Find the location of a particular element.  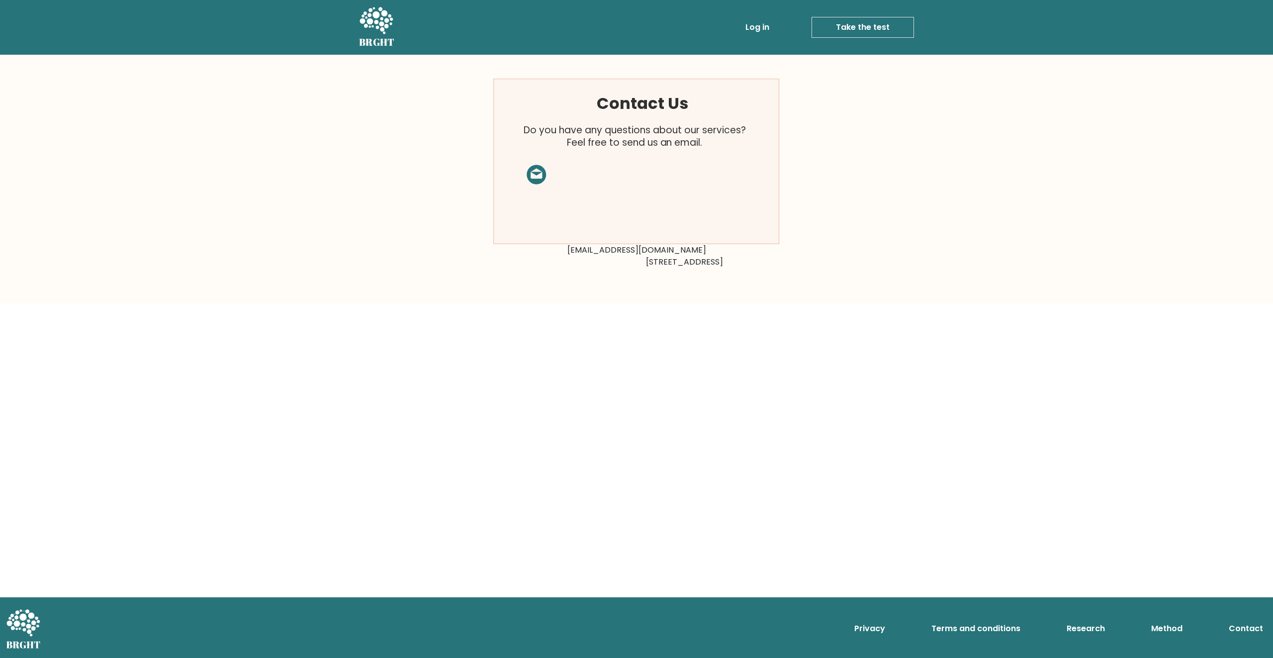

tspan: Feel free to send us an email. is located at coordinates (634, 142).